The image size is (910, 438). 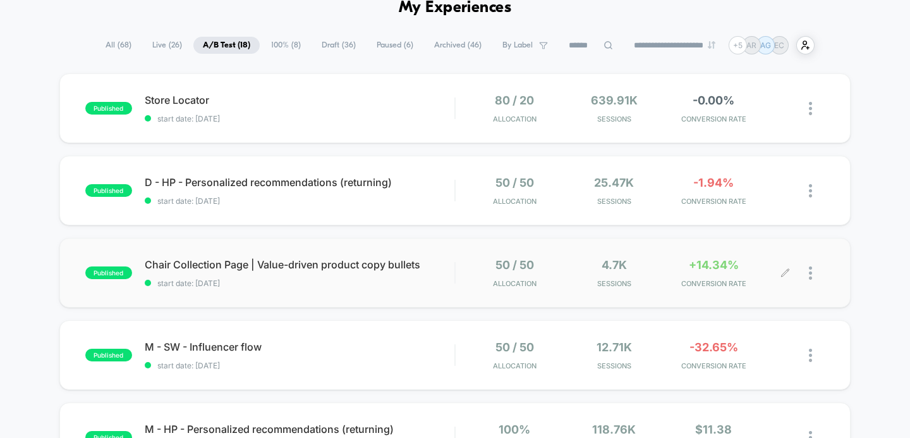 I want to click on span: +14.34%, so click(x=714, y=264).